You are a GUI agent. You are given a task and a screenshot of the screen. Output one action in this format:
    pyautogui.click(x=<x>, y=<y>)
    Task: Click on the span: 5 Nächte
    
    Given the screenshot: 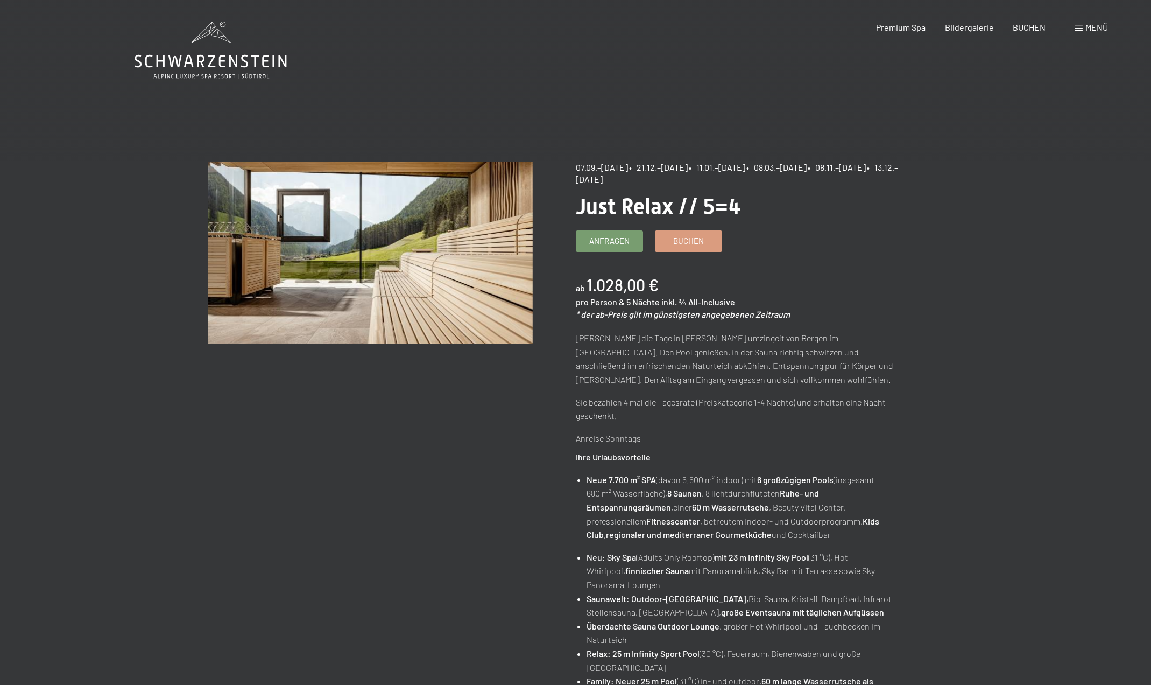 What is the action you would take?
    pyautogui.click(x=643, y=301)
    